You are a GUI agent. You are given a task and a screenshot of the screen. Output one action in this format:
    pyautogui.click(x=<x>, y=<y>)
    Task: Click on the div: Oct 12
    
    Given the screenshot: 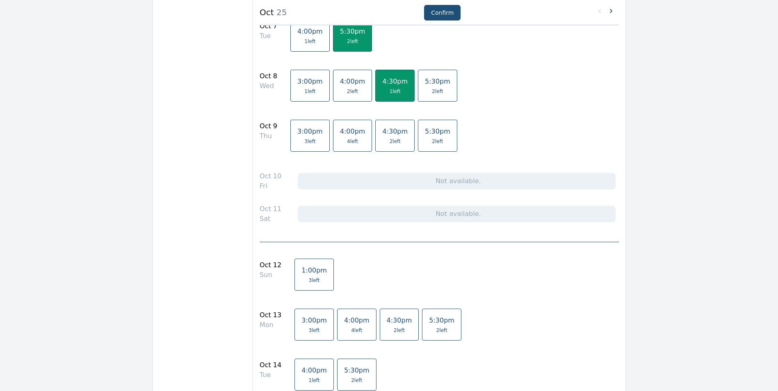 What is the action you would take?
    pyautogui.click(x=270, y=265)
    